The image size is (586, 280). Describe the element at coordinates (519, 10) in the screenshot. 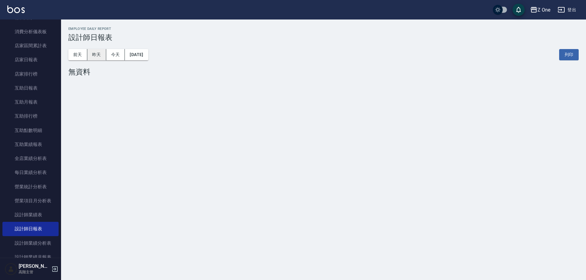

I see `button: save` at that location.